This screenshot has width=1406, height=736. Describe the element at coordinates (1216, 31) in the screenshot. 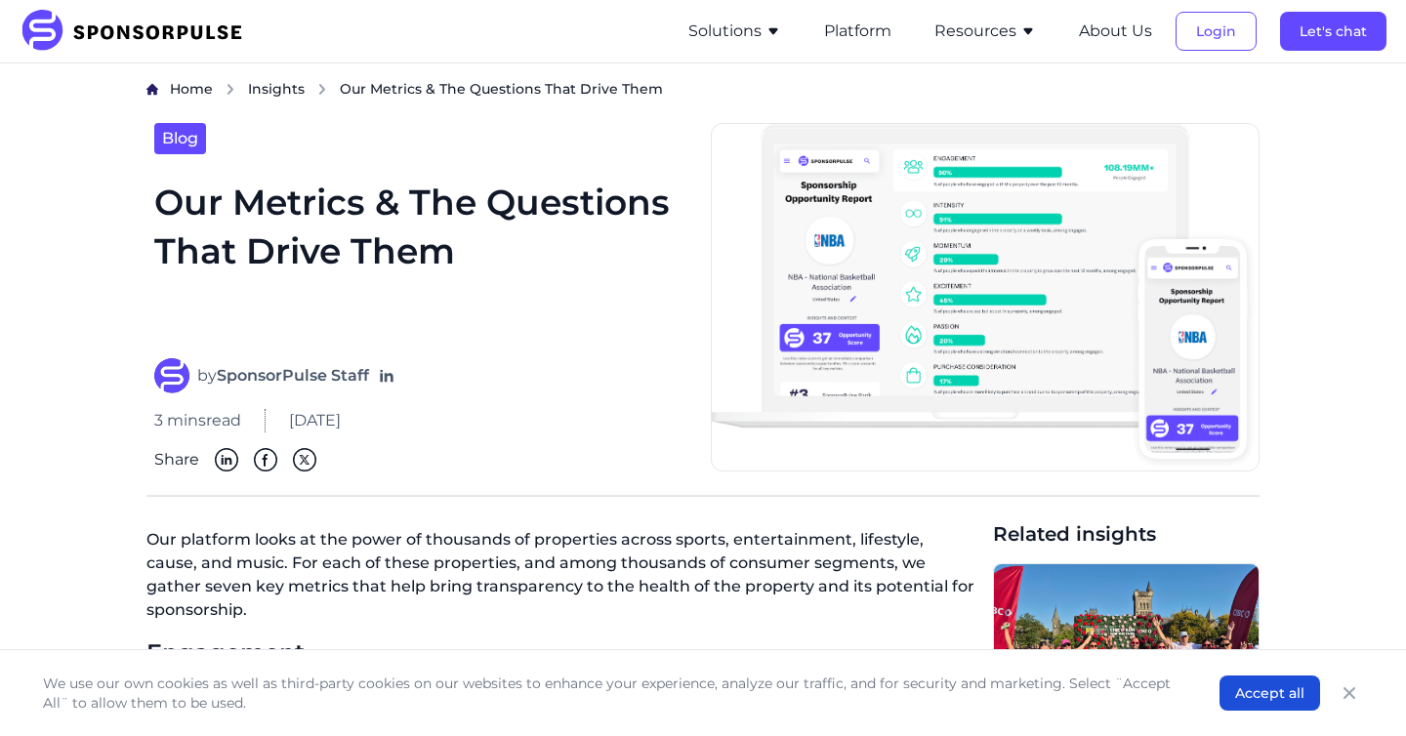

I see `a: Login` at that location.